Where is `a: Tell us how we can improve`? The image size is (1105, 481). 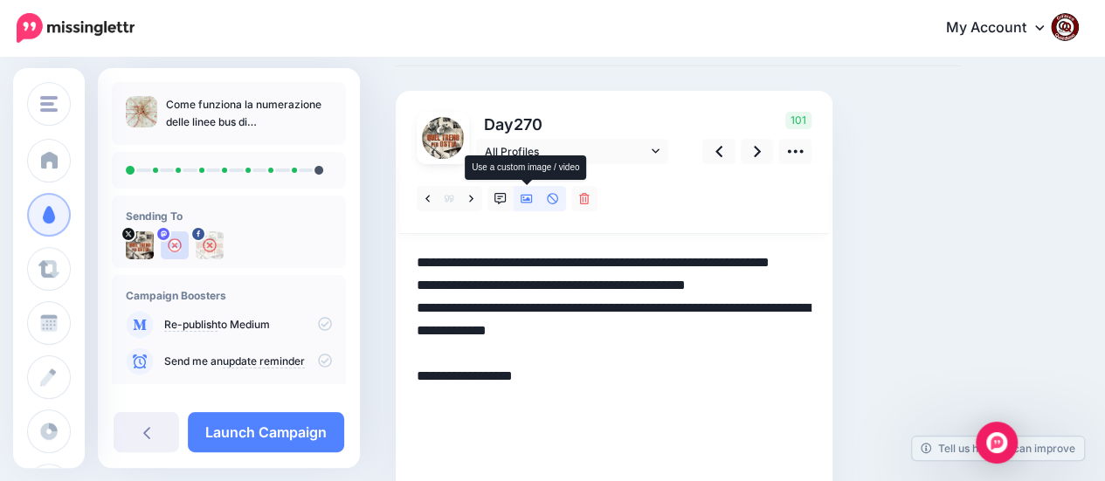
a: Tell us how we can improve is located at coordinates (998, 448).